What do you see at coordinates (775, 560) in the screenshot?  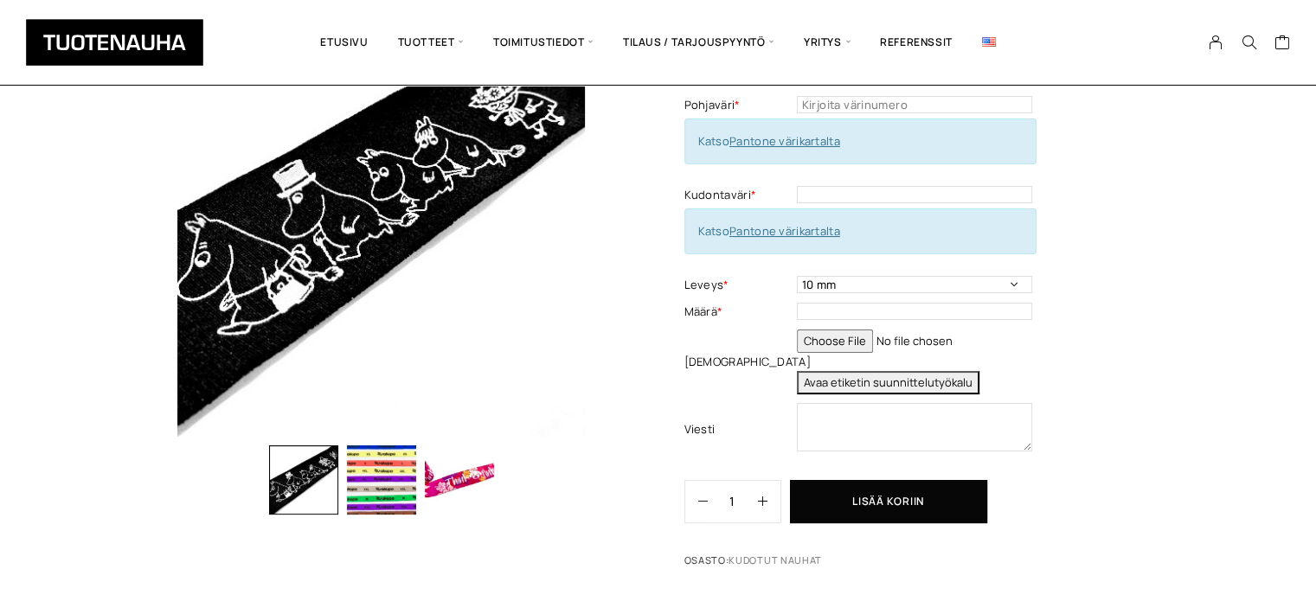 I see `a: Kudotut nauhat` at bounding box center [775, 560].